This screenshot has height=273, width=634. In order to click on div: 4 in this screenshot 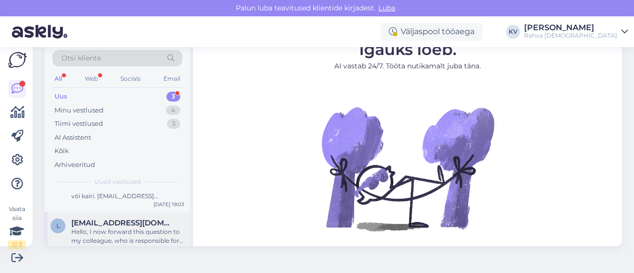, I will do `click(173, 111)`.